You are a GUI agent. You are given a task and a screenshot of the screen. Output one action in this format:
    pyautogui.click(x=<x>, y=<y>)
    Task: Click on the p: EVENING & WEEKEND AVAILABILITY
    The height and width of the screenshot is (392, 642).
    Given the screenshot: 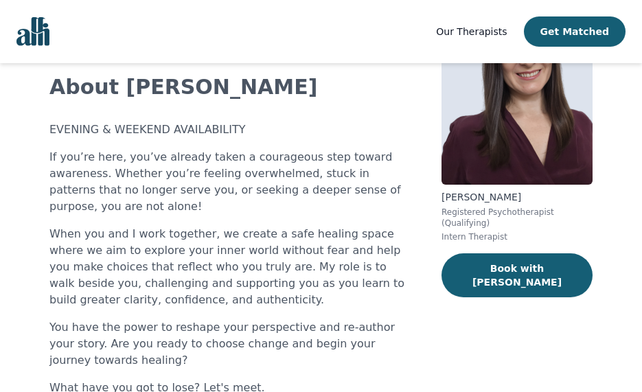 What is the action you would take?
    pyautogui.click(x=229, y=130)
    